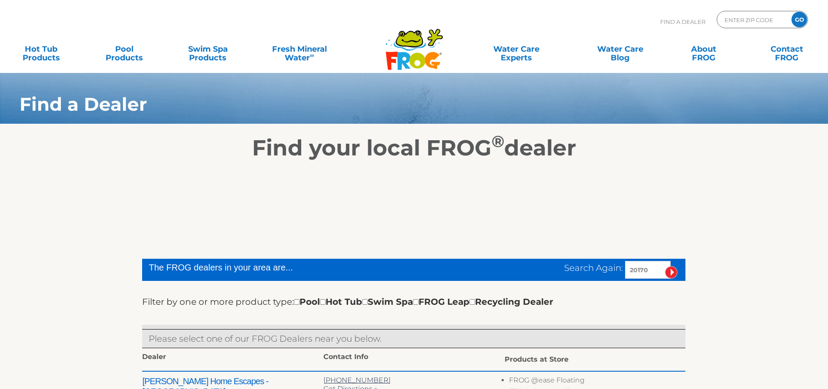 The image size is (828, 389). What do you see at coordinates (380, 104) in the screenshot?
I see `h1: Find a Dealer` at bounding box center [380, 104].